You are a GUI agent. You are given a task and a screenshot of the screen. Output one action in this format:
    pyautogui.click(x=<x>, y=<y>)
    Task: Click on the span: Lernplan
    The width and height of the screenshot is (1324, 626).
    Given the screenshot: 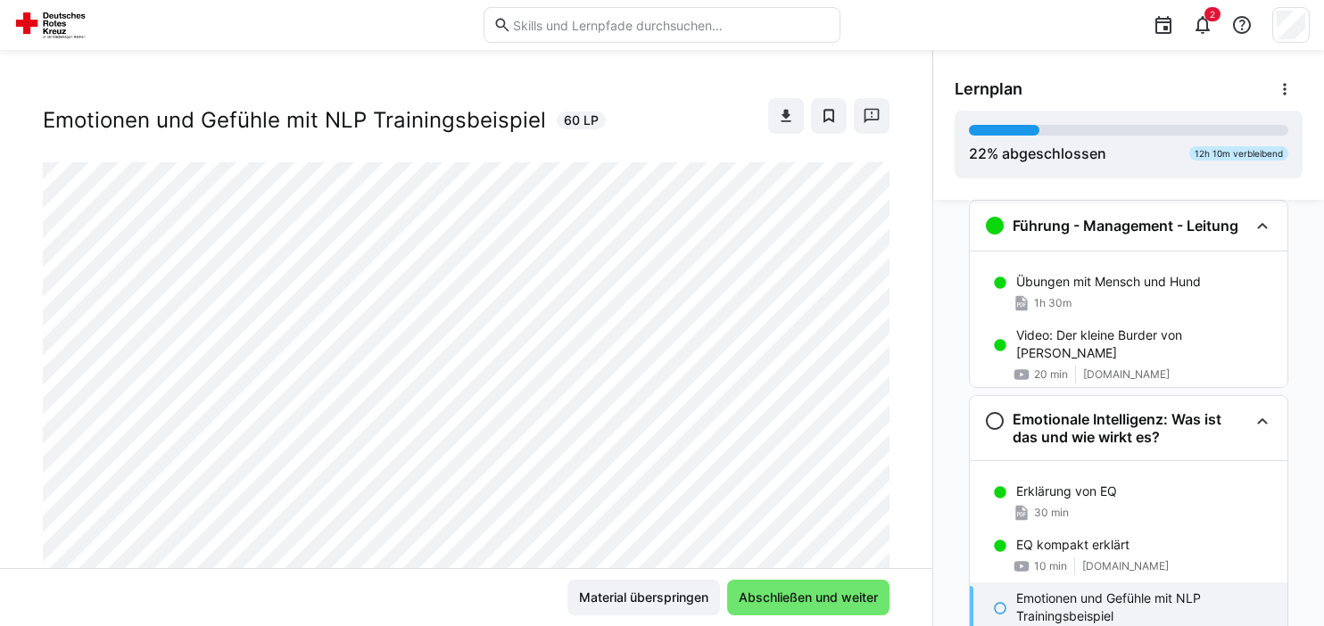 What is the action you would take?
    pyautogui.click(x=988, y=89)
    